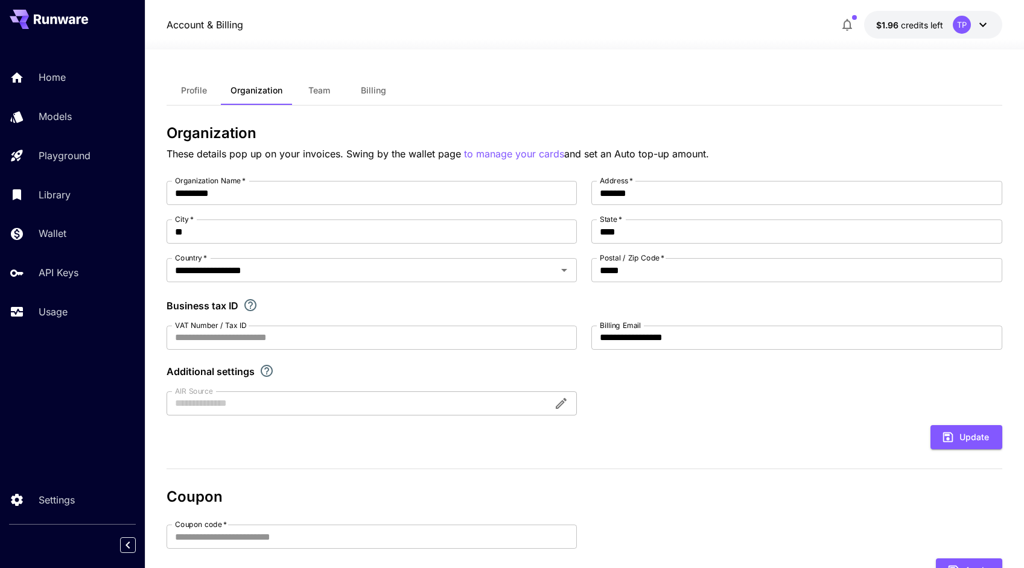 The image size is (1024, 568). I want to click on span: Profile, so click(194, 90).